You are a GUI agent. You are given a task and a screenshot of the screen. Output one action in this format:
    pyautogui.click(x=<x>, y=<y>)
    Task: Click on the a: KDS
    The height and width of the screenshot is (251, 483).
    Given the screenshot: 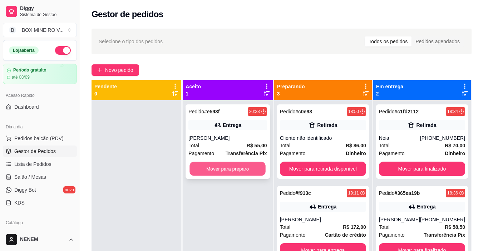 What is the action you would take?
    pyautogui.click(x=40, y=203)
    